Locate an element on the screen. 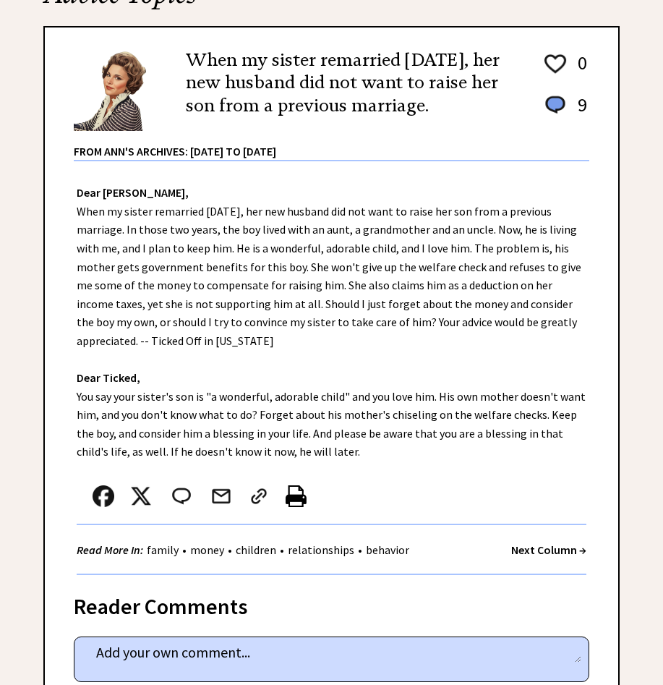 Image resolution: width=663 pixels, height=685 pixels. strong: Dear Ticked, is located at coordinates (108, 378).